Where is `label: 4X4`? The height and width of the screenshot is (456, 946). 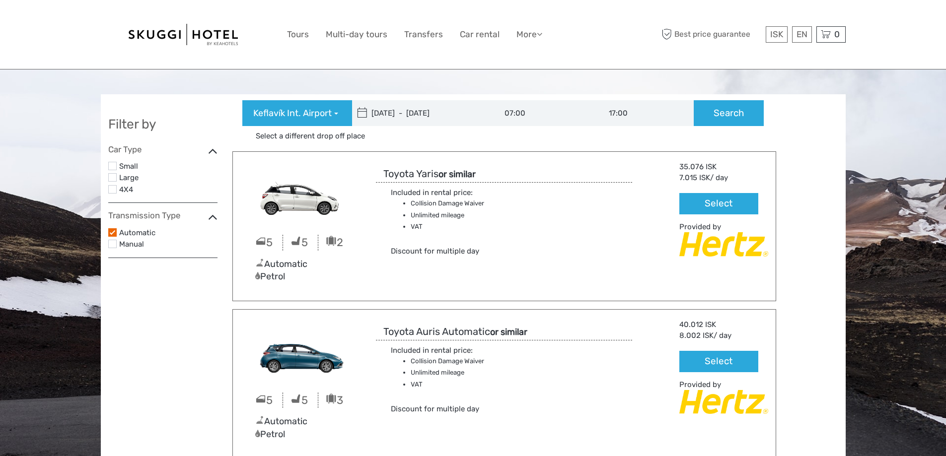
label: 4X4 is located at coordinates (168, 190).